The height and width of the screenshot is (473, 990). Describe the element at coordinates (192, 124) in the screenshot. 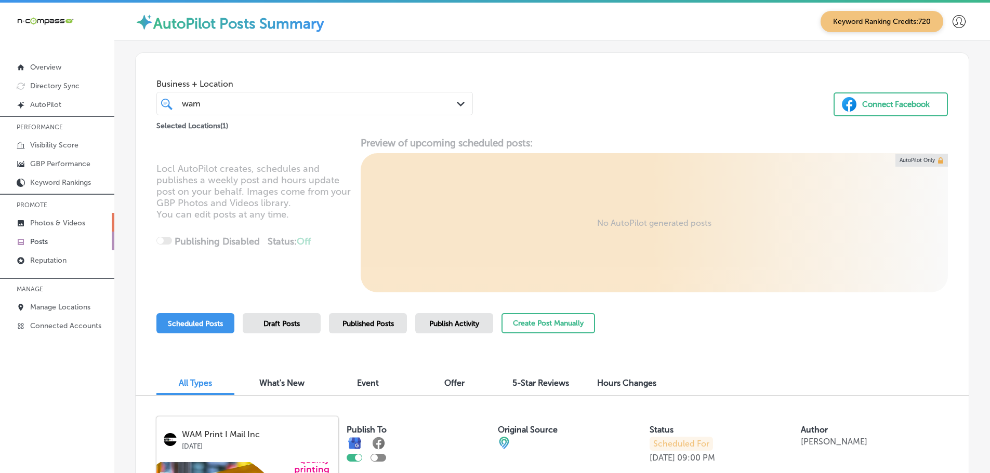

I see `p: Selected Locations ( 1 )` at that location.